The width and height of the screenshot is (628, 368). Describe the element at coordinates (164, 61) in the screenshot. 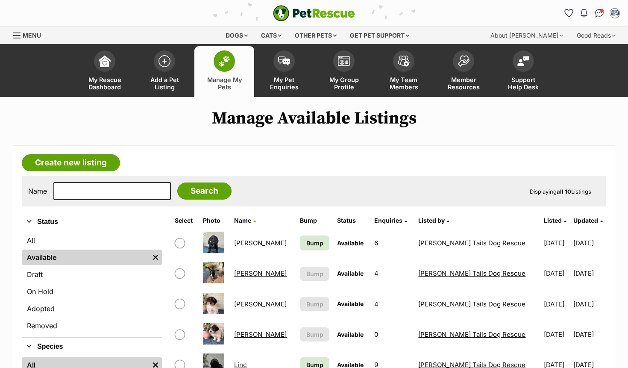

I see `img: add-pet-listing-icon-0afa8454b4691262ce3f59096e99ab1cd57d4a30225e0717b998d2c9b9846f56.svg` at that location.